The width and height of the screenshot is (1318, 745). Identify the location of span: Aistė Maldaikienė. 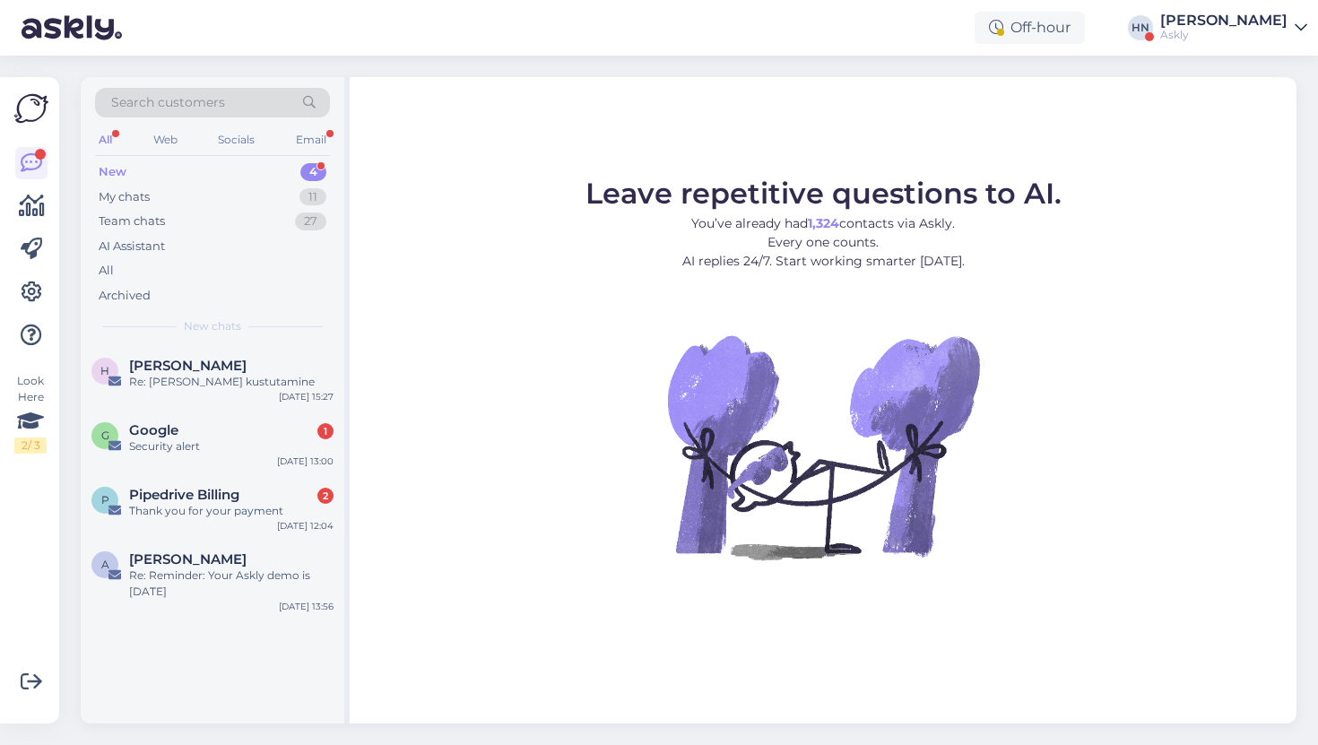
(187, 559).